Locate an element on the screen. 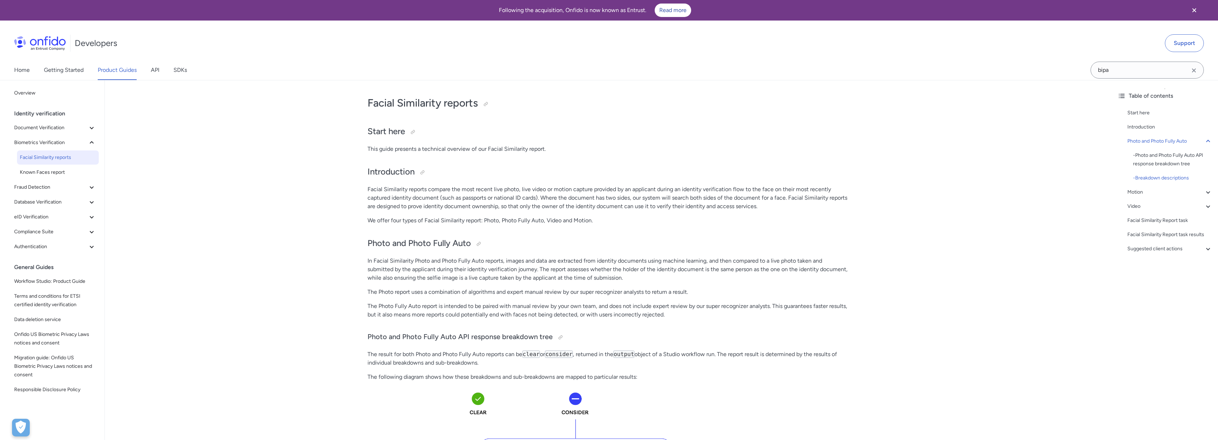 Image resolution: width=1218 pixels, height=440 pixels. p: In Facial Similarity Photo and Photo Fully Auto reports, images and data are extracted from ident... is located at coordinates (608, 269).